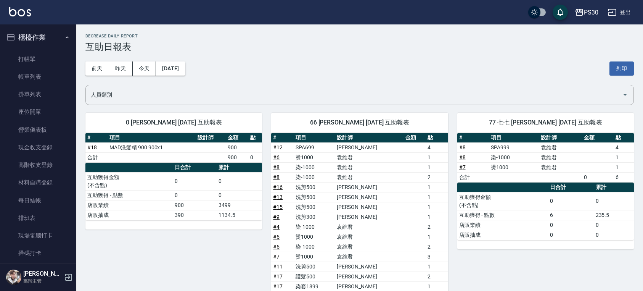 The image size is (643, 291). Describe the element at coordinates (314, 276) in the screenshot. I see `td: 護髮500` at that location.